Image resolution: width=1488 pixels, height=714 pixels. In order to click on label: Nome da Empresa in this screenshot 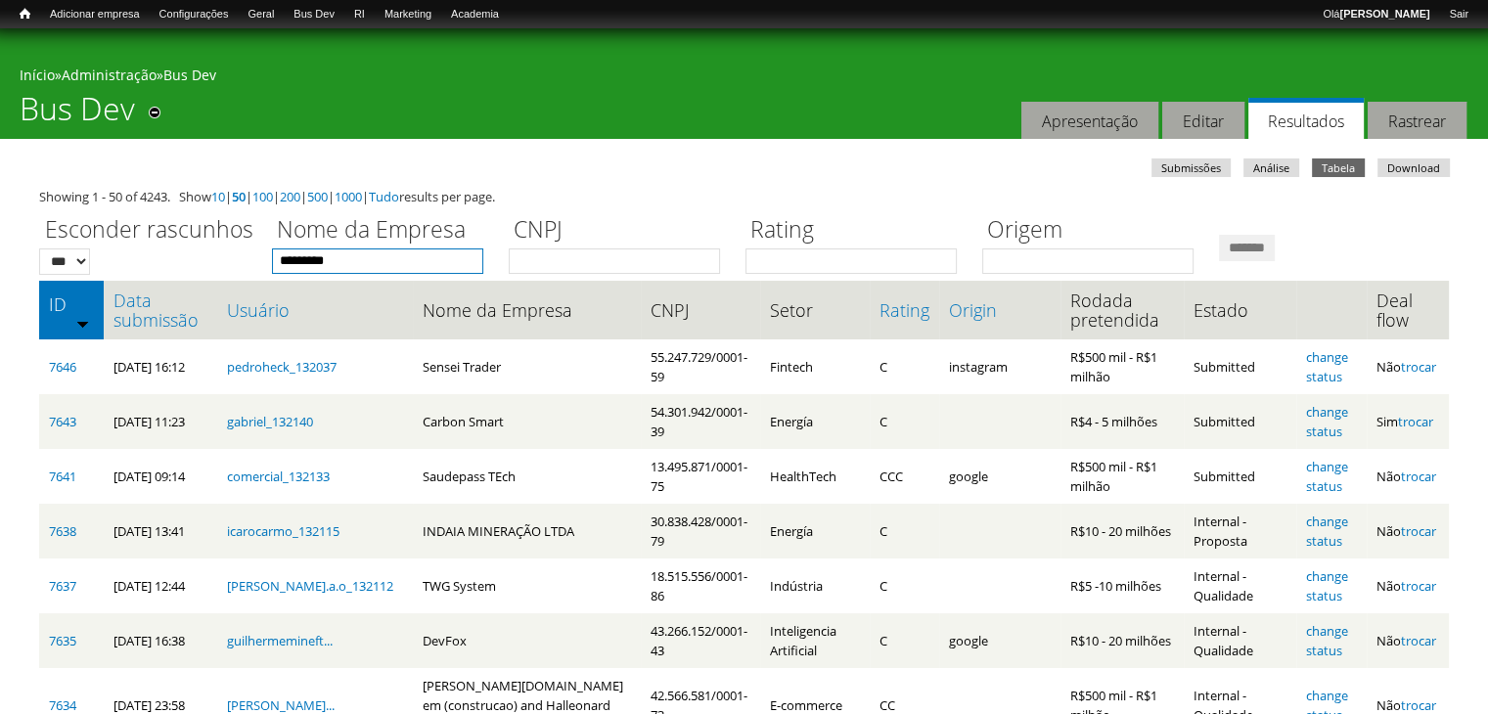, I will do `click(383, 231)`.